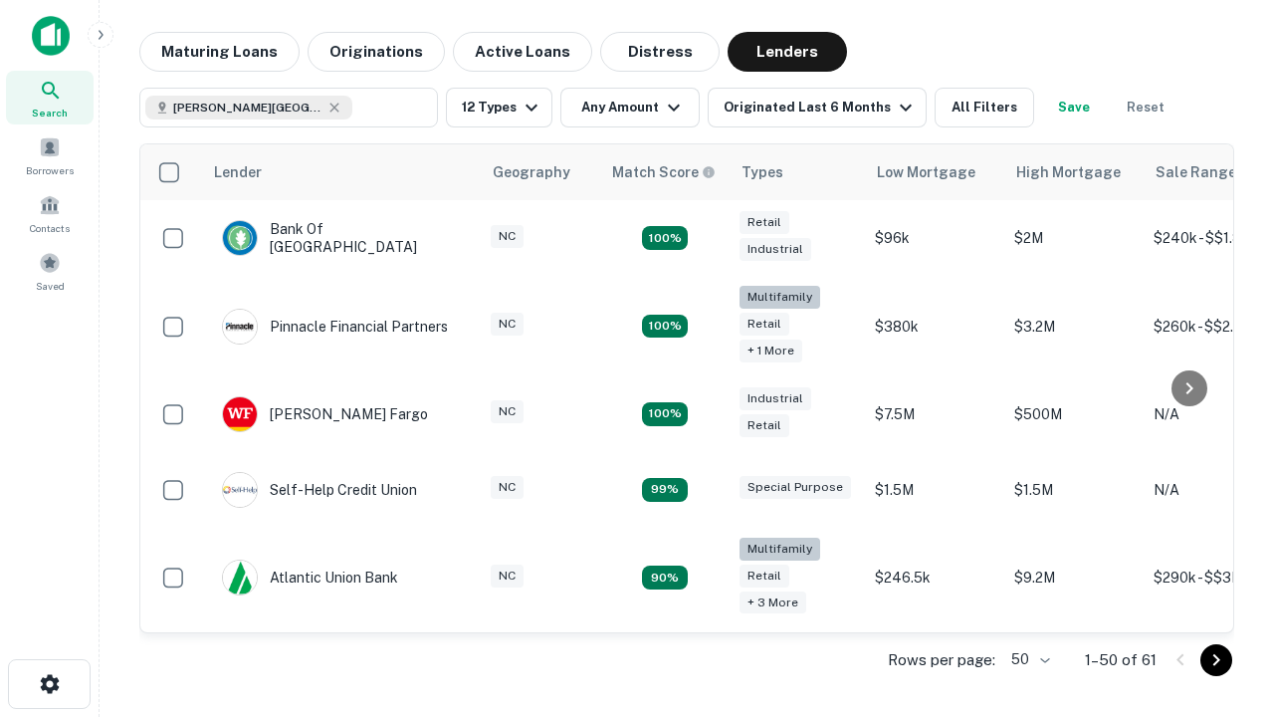 This screenshot has width=1274, height=717. What do you see at coordinates (540, 172) in the screenshot?
I see `th: Geography` at bounding box center [540, 172].